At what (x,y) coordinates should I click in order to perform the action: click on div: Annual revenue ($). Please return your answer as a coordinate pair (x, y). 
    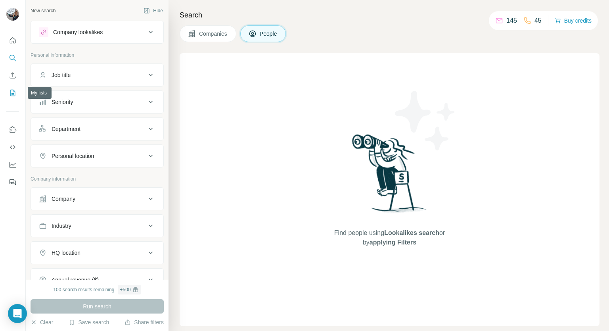
    Looking at the image, I should click on (75, 280).